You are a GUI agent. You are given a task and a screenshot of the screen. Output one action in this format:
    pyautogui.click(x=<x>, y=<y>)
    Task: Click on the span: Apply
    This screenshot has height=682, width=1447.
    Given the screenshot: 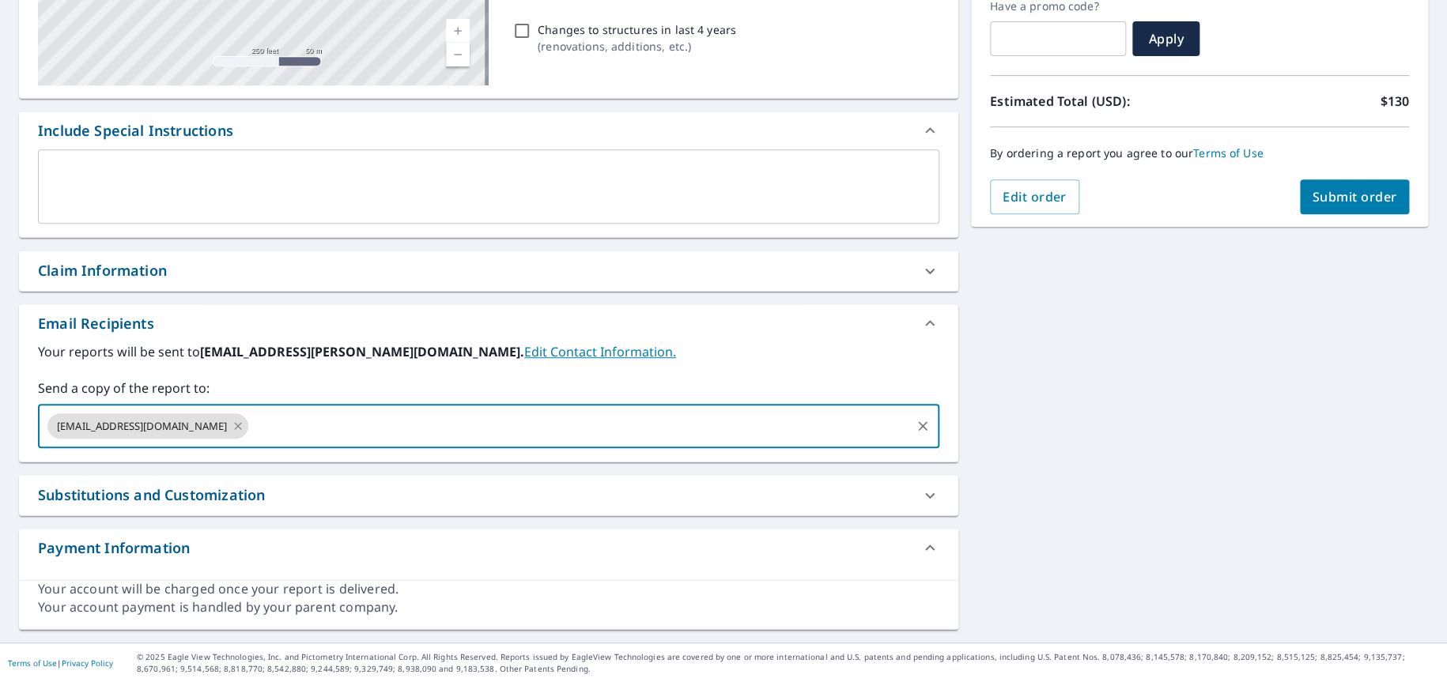 What is the action you would take?
    pyautogui.click(x=1165, y=39)
    